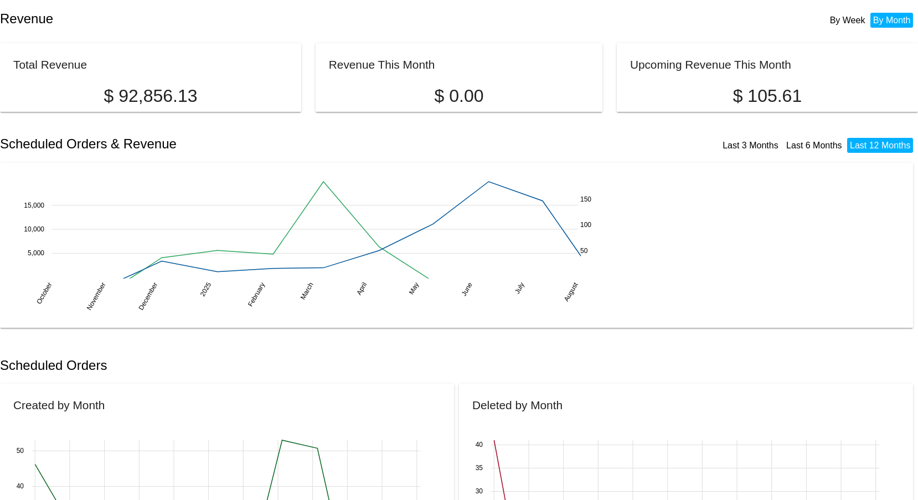 This screenshot has height=500, width=918. I want to click on li: By Week, so click(848, 20).